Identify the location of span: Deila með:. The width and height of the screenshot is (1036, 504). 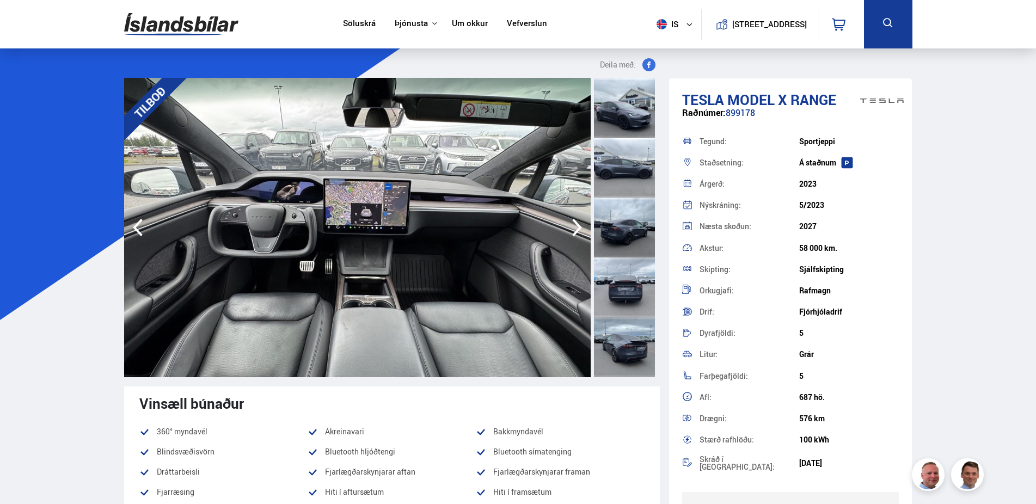
(618, 65).